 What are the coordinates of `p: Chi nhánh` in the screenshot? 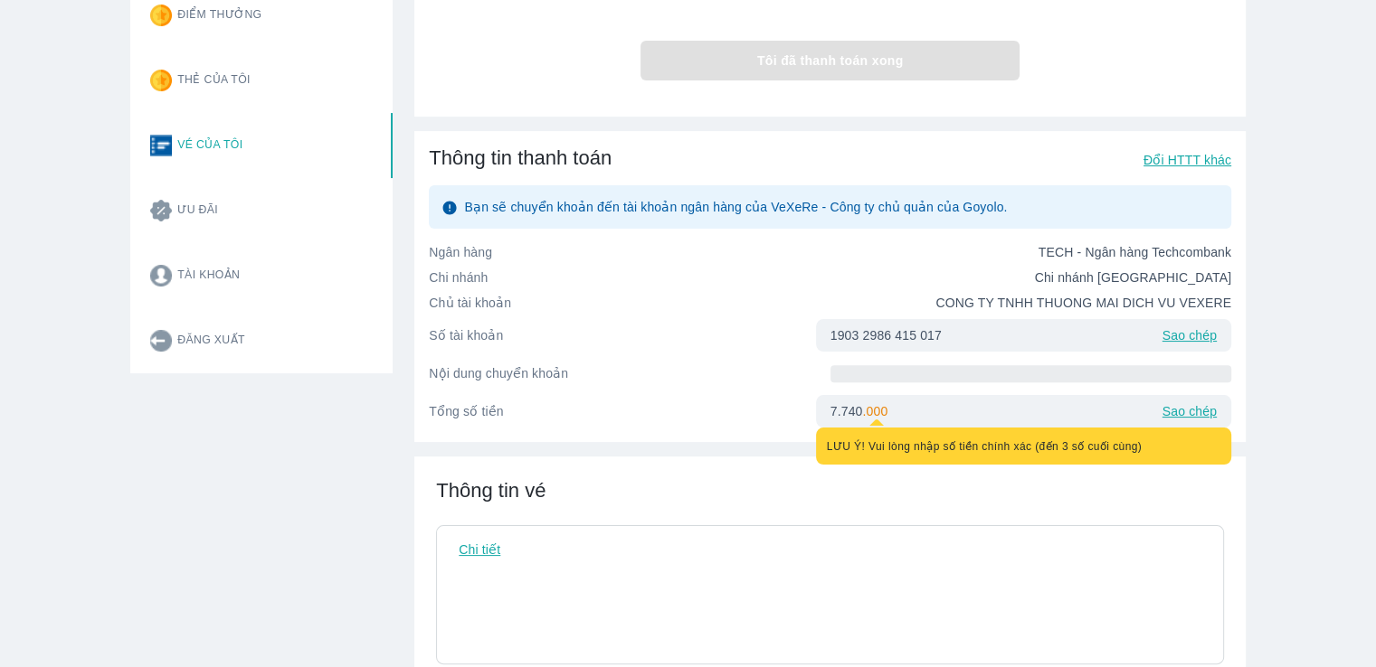 It's located at (629, 278).